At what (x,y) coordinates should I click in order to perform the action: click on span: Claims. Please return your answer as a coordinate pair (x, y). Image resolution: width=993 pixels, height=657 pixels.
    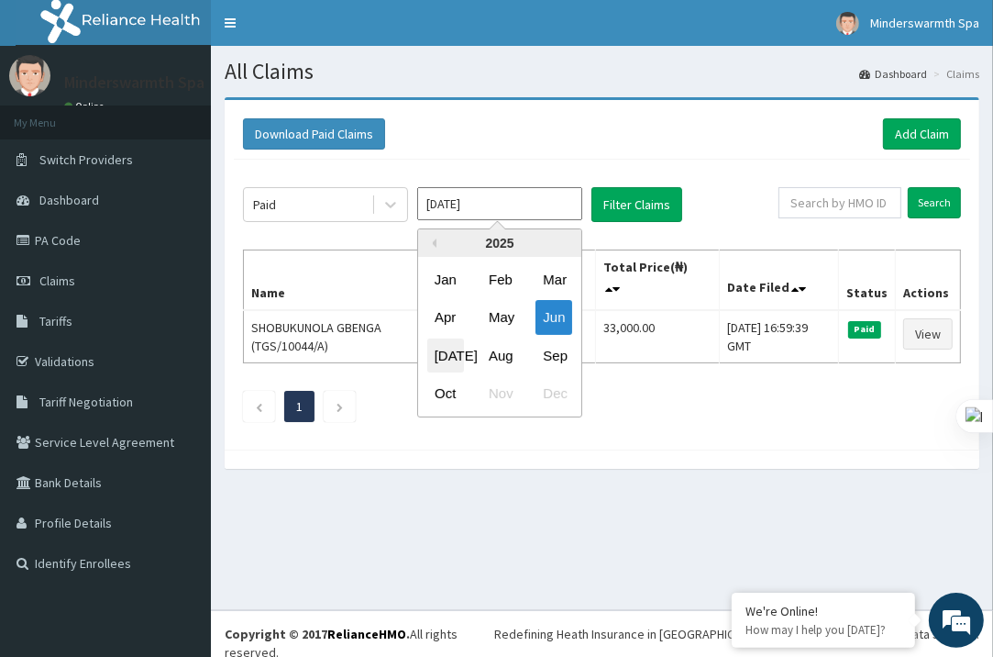
    Looking at the image, I should click on (57, 281).